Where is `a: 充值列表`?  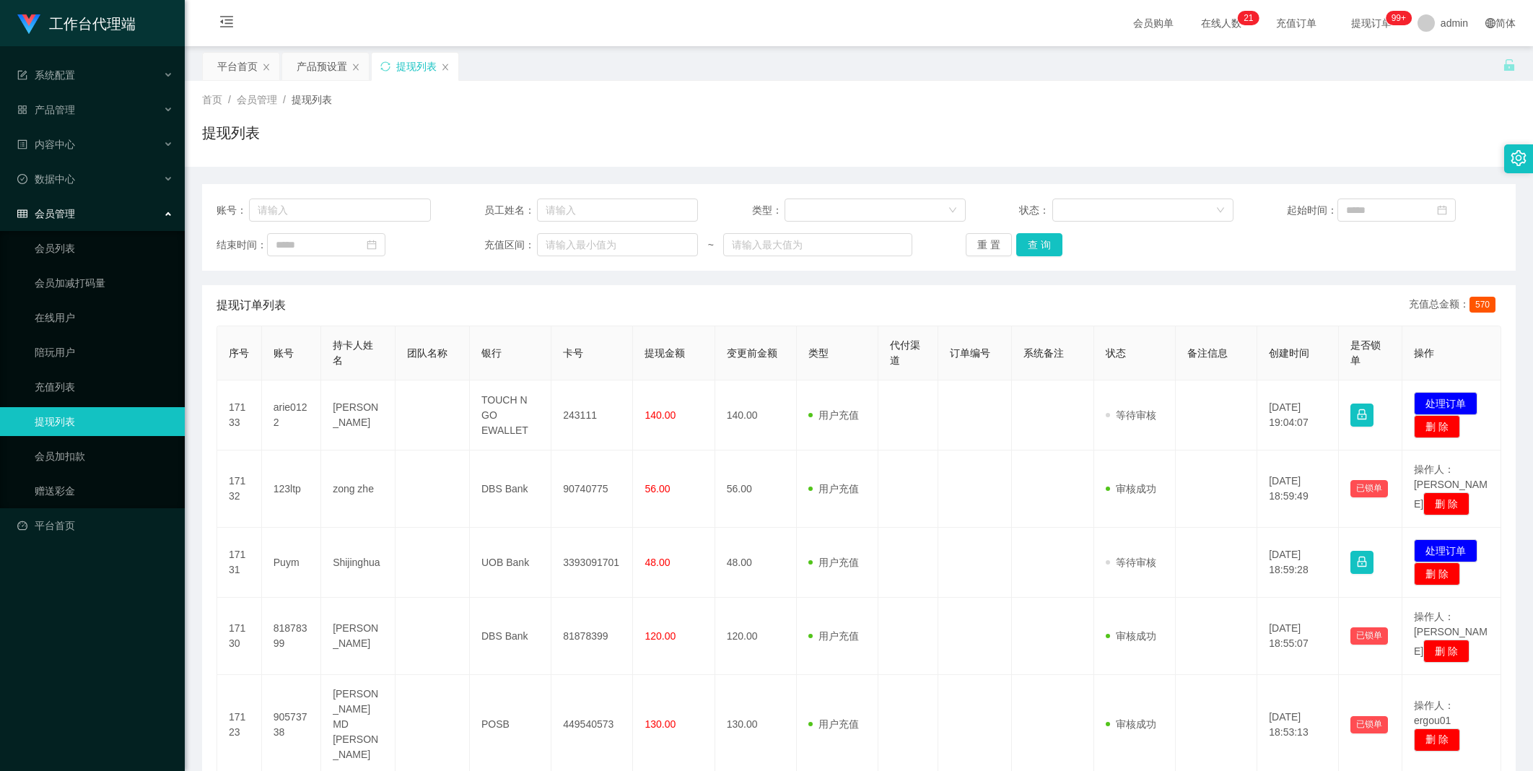 a: 充值列表 is located at coordinates (104, 387).